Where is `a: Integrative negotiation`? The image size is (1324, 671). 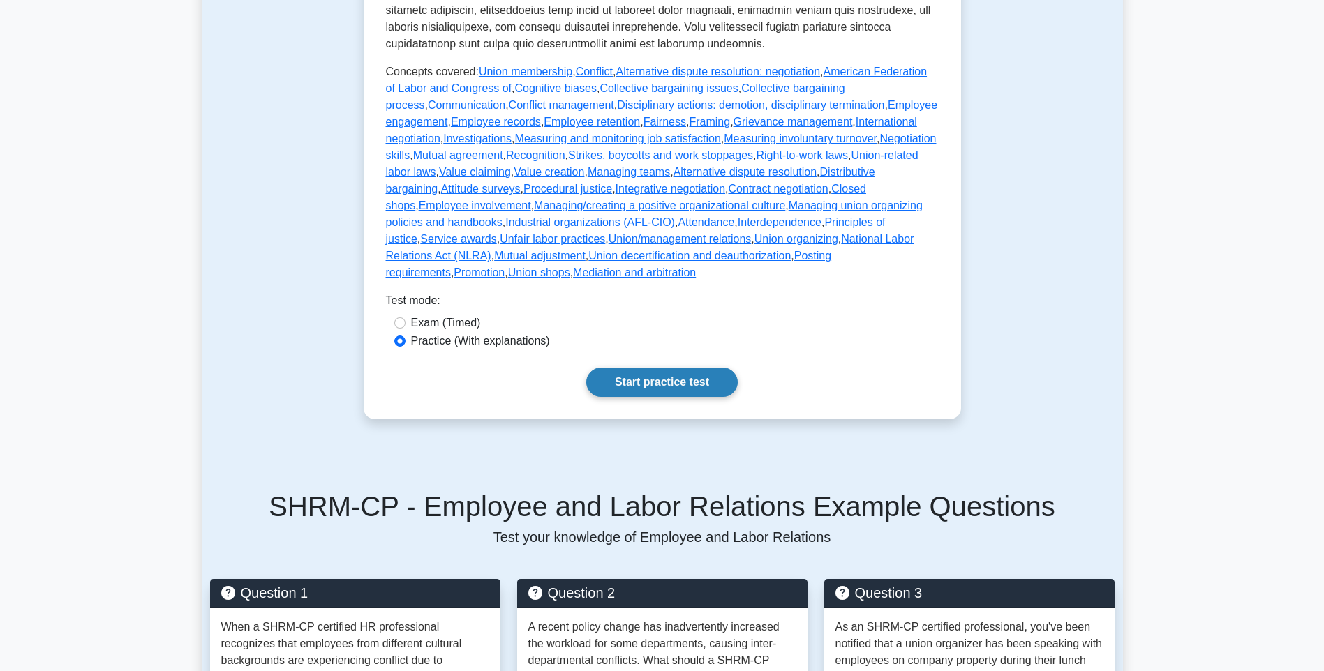 a: Integrative negotiation is located at coordinates (670, 188).